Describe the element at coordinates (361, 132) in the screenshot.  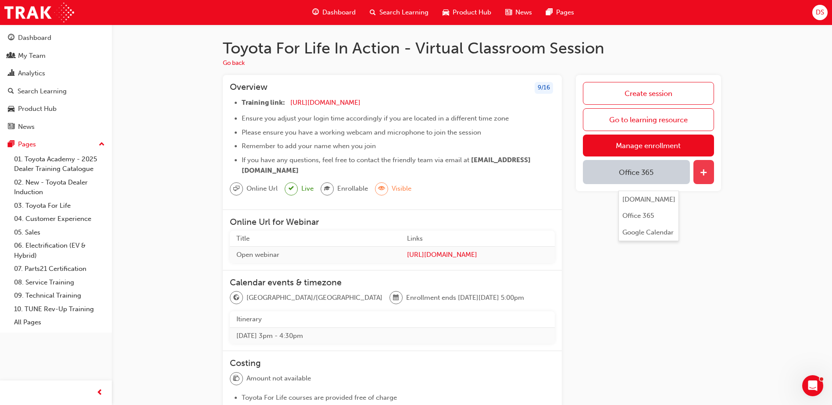
I see `span: Please ensure you have a working webcam and microphone to join the session` at that location.